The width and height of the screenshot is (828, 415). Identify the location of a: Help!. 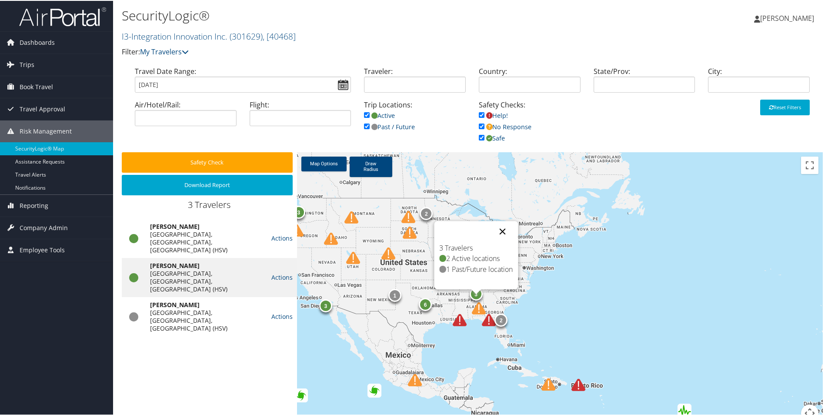
(493, 114).